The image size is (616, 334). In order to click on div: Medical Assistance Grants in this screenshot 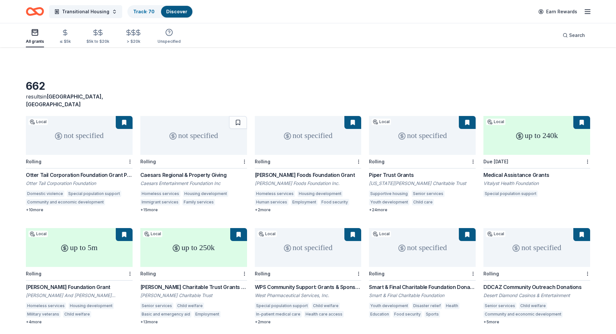, I will do `click(537, 175)`.